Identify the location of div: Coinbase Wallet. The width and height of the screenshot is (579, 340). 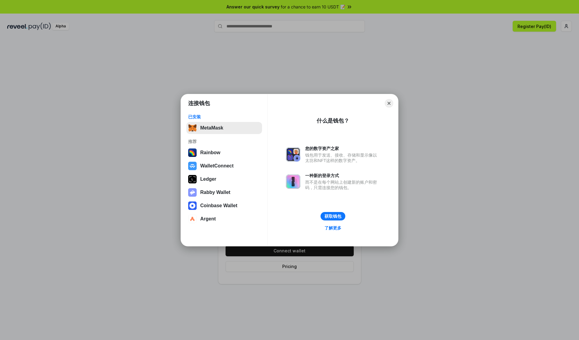
(219, 206).